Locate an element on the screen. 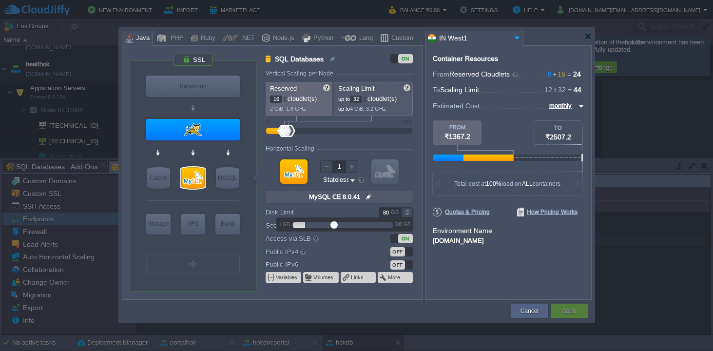 The height and width of the screenshot is (351, 713). div: FROM is located at coordinates (457, 127).